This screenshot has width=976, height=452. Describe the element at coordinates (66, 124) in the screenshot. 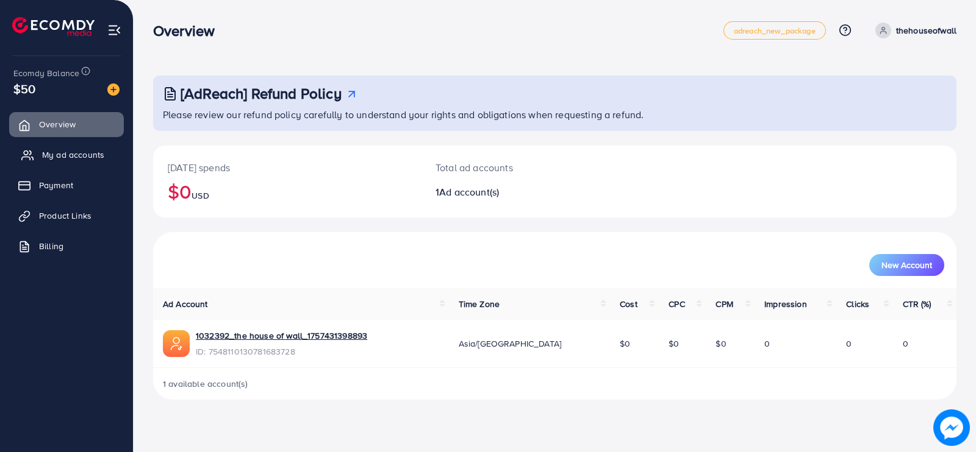

I see `a: Overview` at that location.